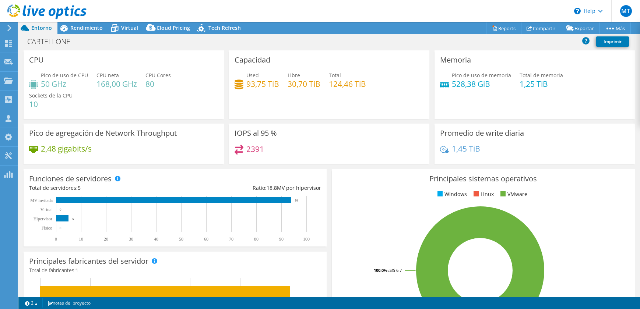  Describe the element at coordinates (69, 303) in the screenshot. I see `a: notas del proyecto` at that location.